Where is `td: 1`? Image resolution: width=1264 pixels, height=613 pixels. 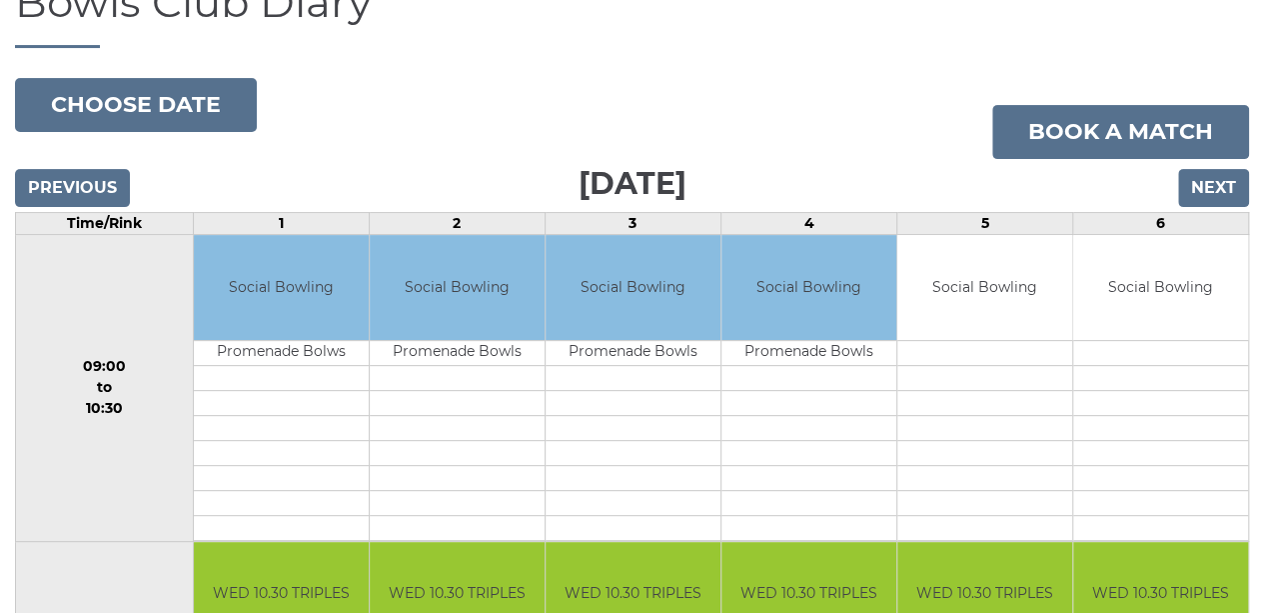
td: 1 is located at coordinates (281, 224).